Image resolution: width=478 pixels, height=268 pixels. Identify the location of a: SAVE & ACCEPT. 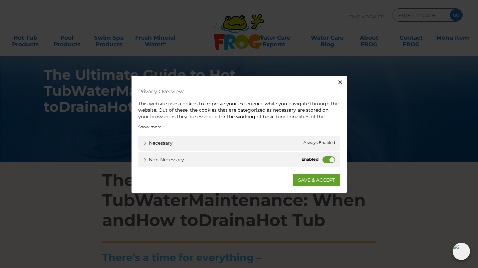
(316, 180).